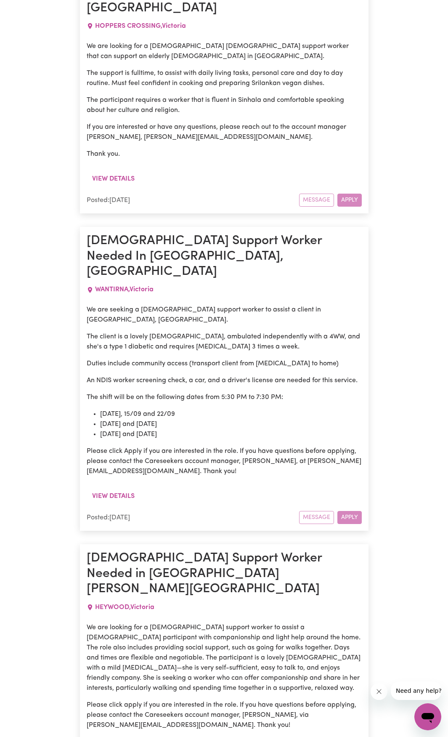 The height and width of the screenshot is (737, 448). I want to click on p: Please click apply if you are interested in the role. If you have questions before applying, plea..., so click(224, 715).